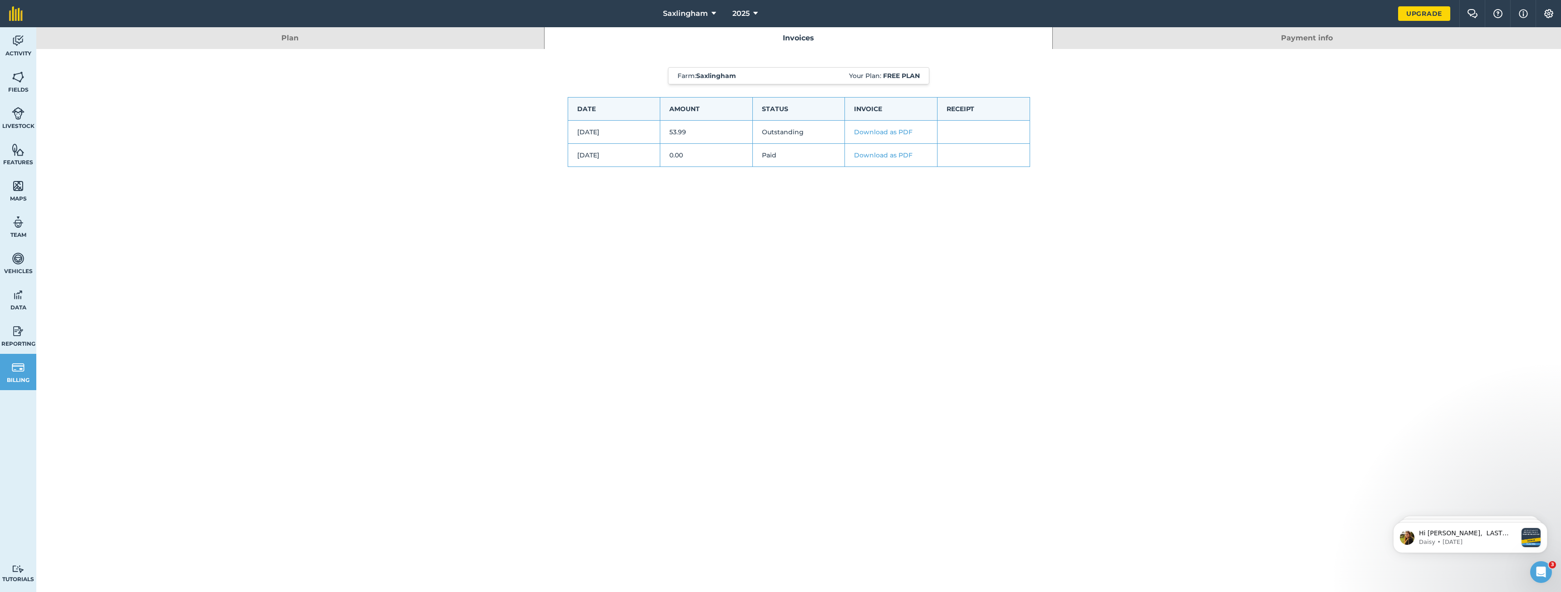 Image resolution: width=1561 pixels, height=592 pixels. I want to click on div: message notification from Daisy, 2w ago. Hi Jonathan, LAST DAY, GO PRO for less 🎉 Sign up via our..., so click(91, 34).